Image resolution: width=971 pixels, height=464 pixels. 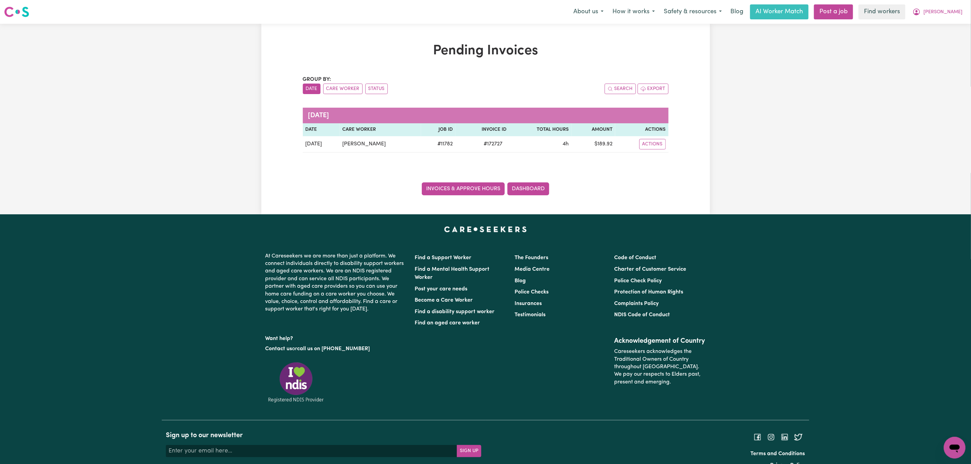 I want to click on a: The Founders, so click(x=531, y=258).